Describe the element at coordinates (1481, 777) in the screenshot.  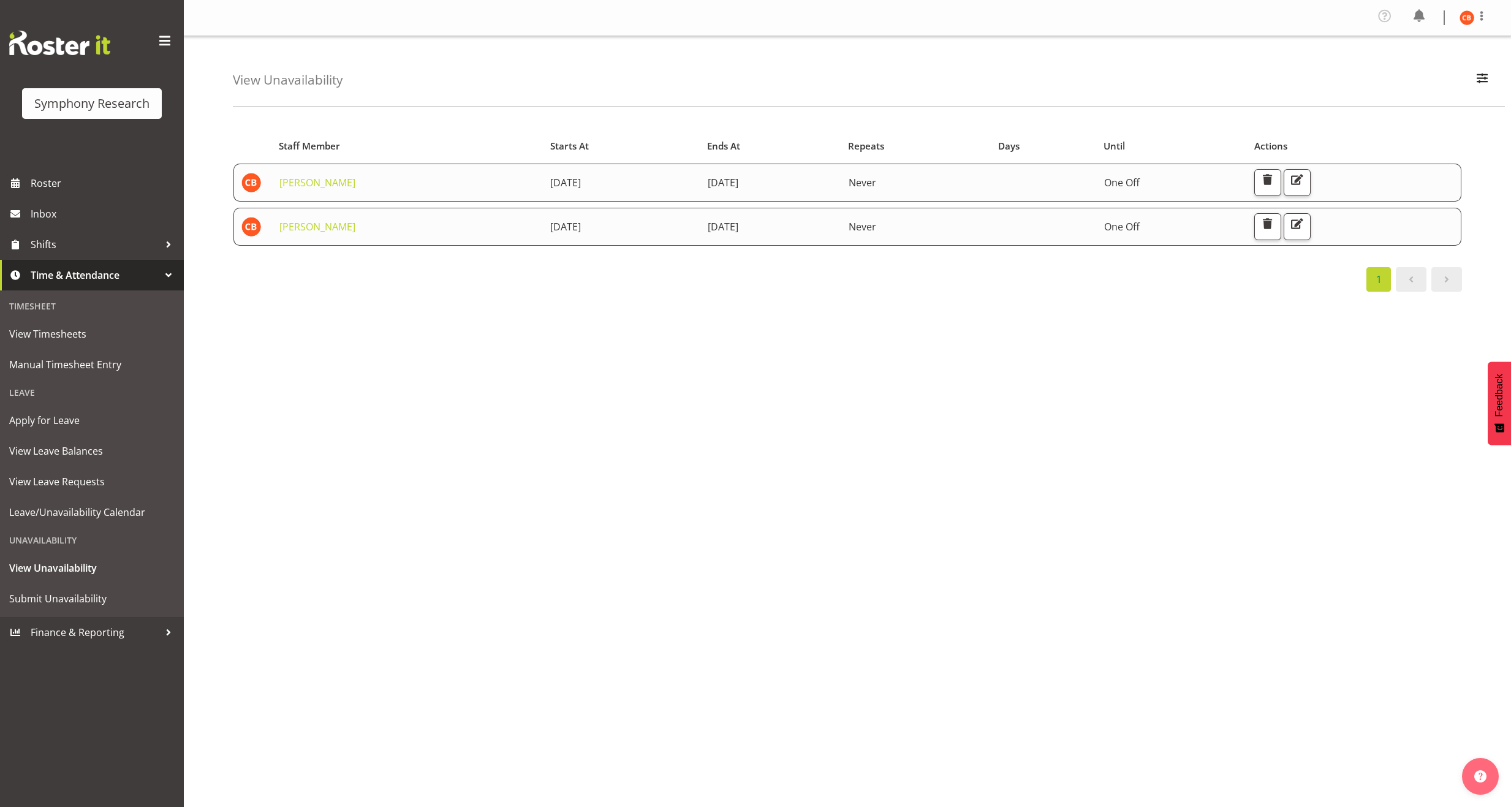
I see `img: help-xxl-2.png` at that location.